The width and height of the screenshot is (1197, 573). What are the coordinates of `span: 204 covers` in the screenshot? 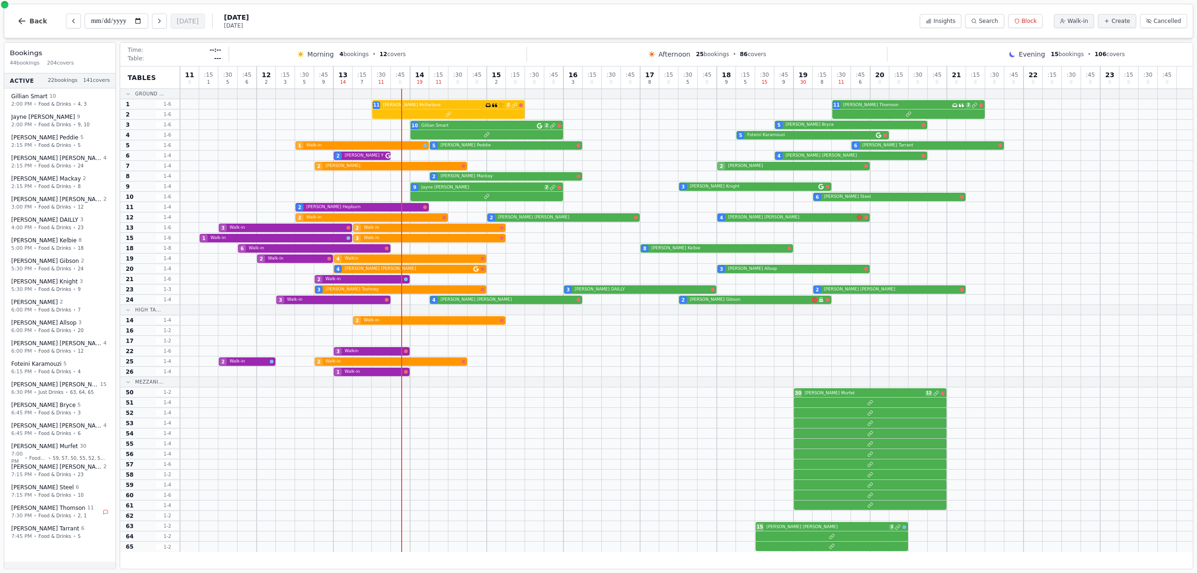 It's located at (60, 63).